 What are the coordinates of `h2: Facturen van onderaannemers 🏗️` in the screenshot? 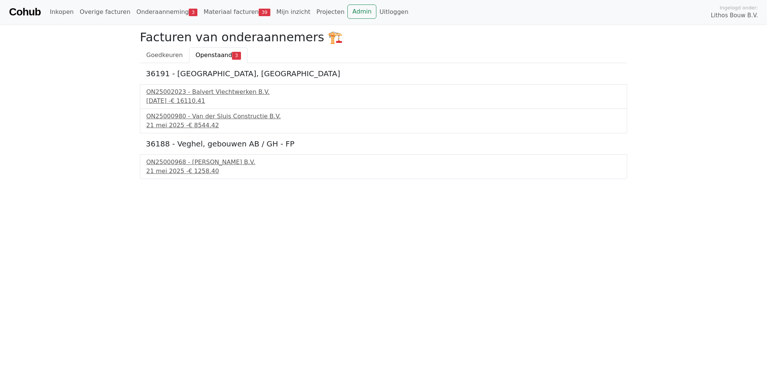 It's located at (383, 37).